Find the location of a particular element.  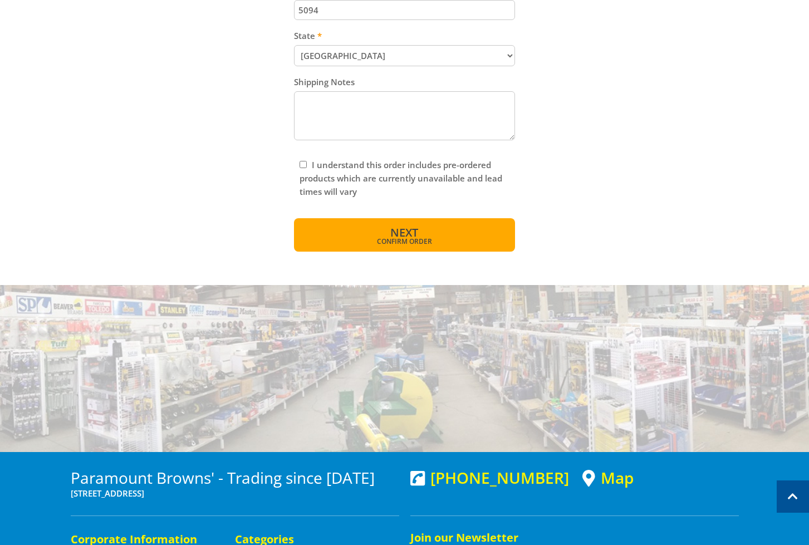

label: State is located at coordinates (404, 36).